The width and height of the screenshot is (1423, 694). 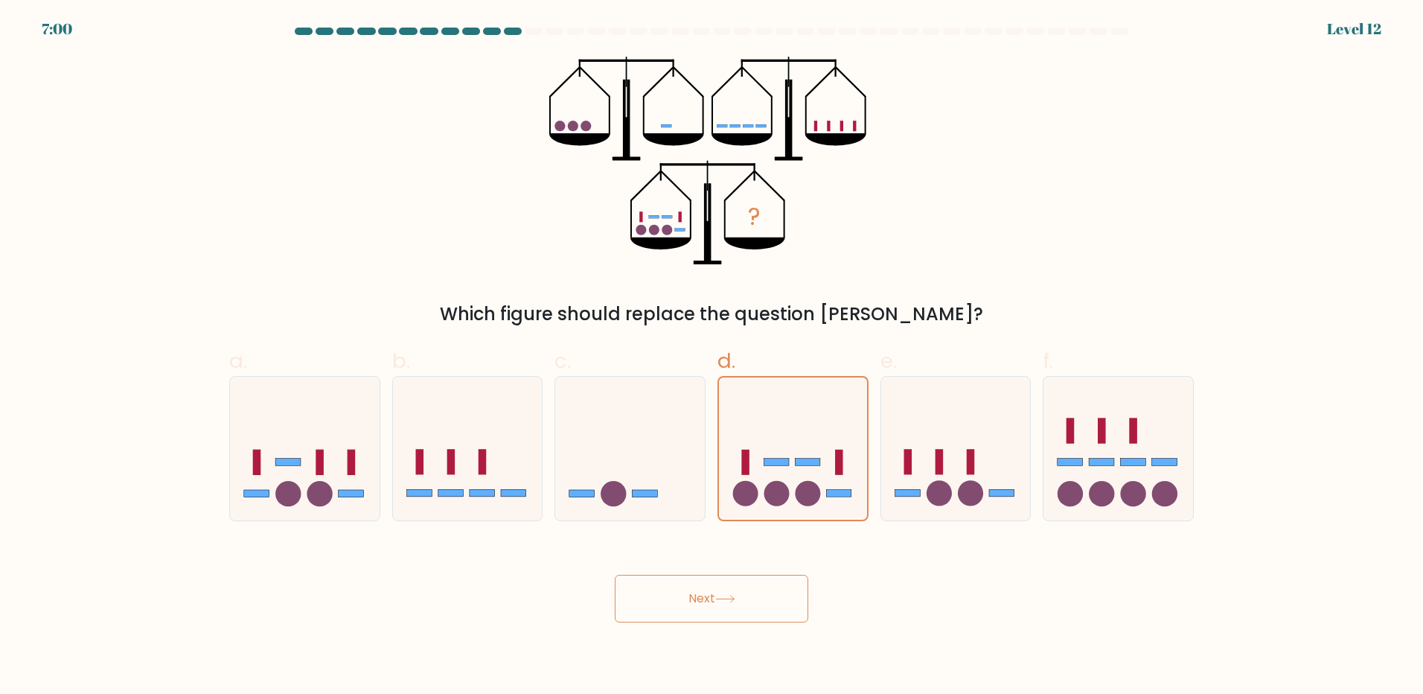 I want to click on span: b., so click(x=401, y=360).